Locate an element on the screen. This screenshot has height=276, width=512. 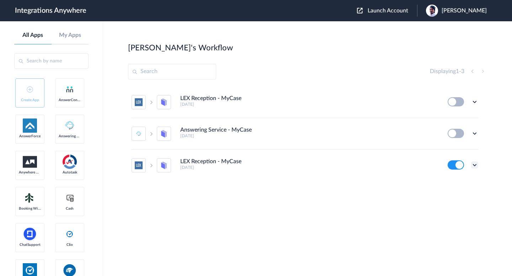
span: AnswerForce is located at coordinates (30, 136).